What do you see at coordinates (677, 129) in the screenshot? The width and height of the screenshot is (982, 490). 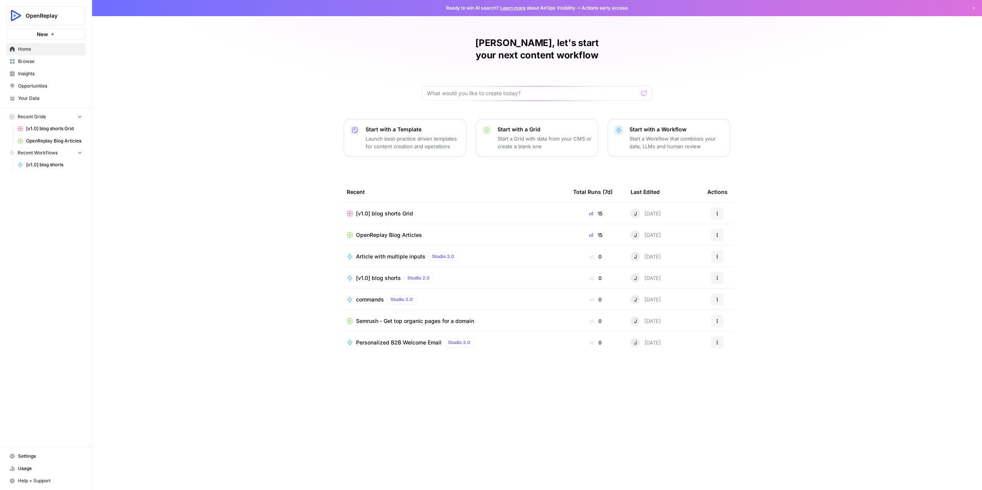 I see `p: Start with a Workflow` at bounding box center [677, 129].